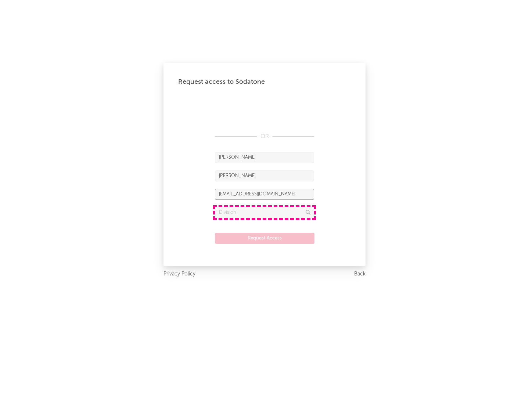 The height and width of the screenshot is (404, 529). I want to click on div: OR, so click(264, 137).